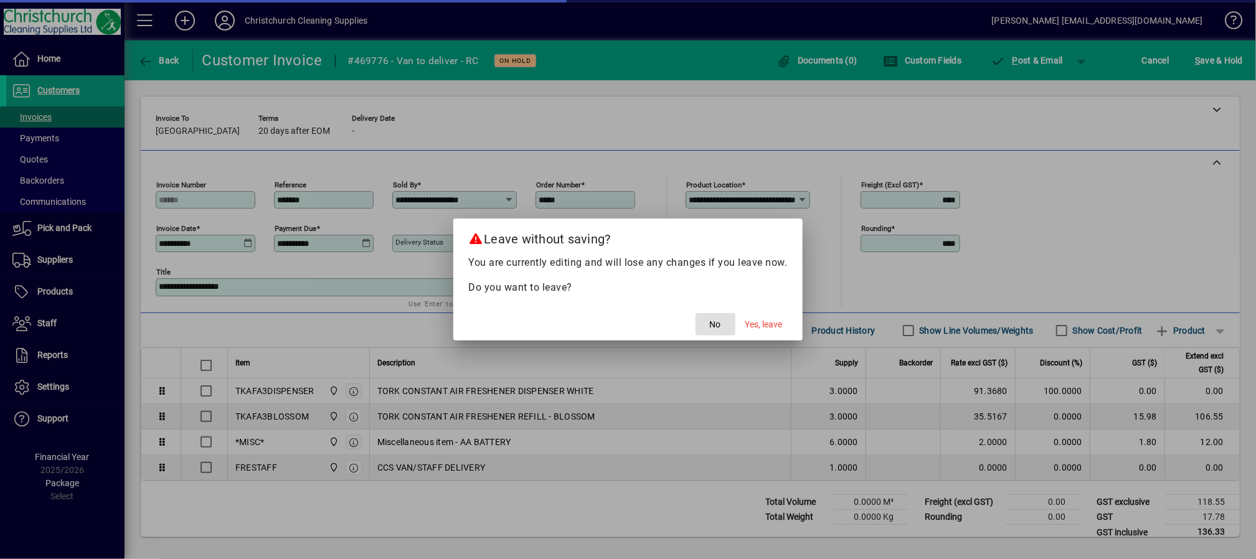  What do you see at coordinates (628, 263) in the screenshot?
I see `p: You are currently editing and will lose any changes if you leave now.` at bounding box center [628, 263].